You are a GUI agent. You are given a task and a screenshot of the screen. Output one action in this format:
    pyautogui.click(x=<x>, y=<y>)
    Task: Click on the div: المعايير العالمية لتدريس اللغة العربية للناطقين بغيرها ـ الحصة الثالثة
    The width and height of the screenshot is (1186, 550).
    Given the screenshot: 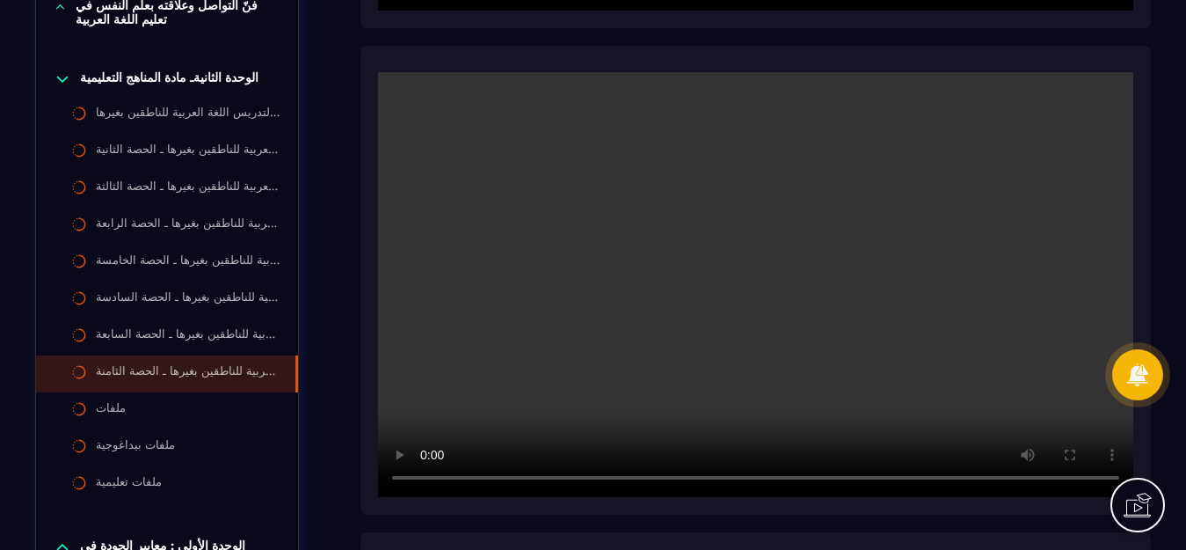 What is the action you would take?
    pyautogui.click(x=188, y=189)
    